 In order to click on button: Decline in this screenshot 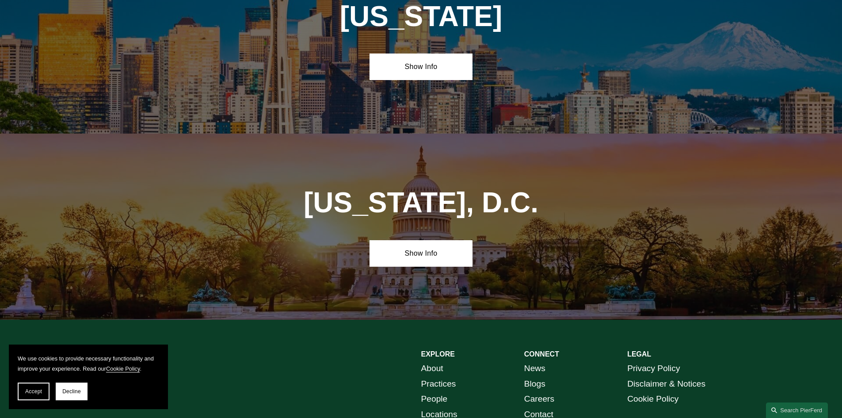, I will do `click(72, 391)`.